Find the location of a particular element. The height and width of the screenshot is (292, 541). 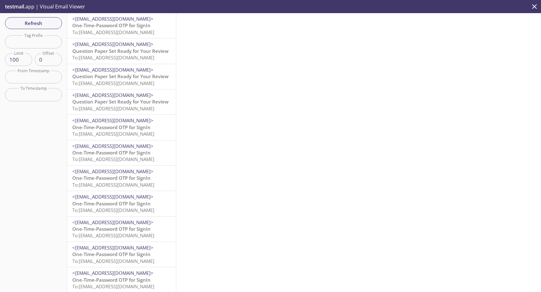

button: Refresh is located at coordinates (33, 23).